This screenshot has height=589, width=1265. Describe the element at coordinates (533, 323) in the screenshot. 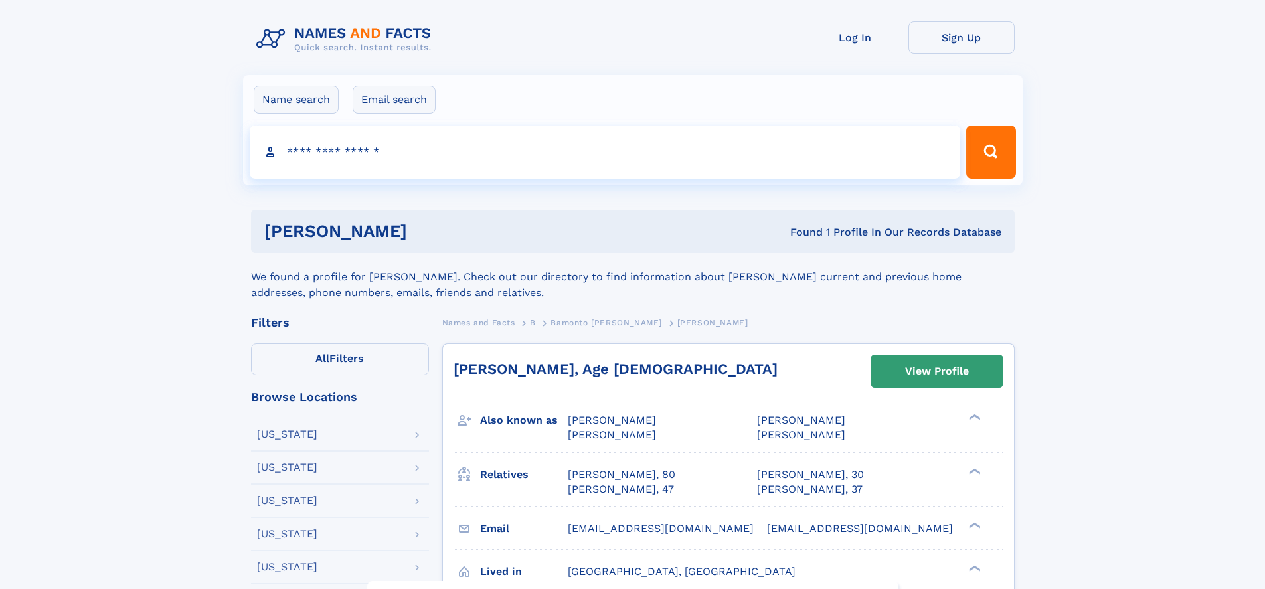

I see `span: B` at that location.